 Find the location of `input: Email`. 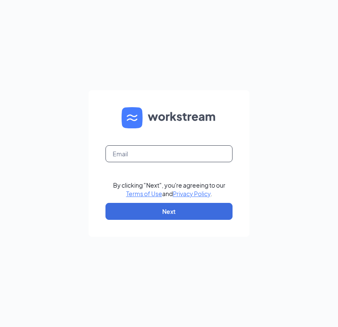

input: Email is located at coordinates (169, 154).